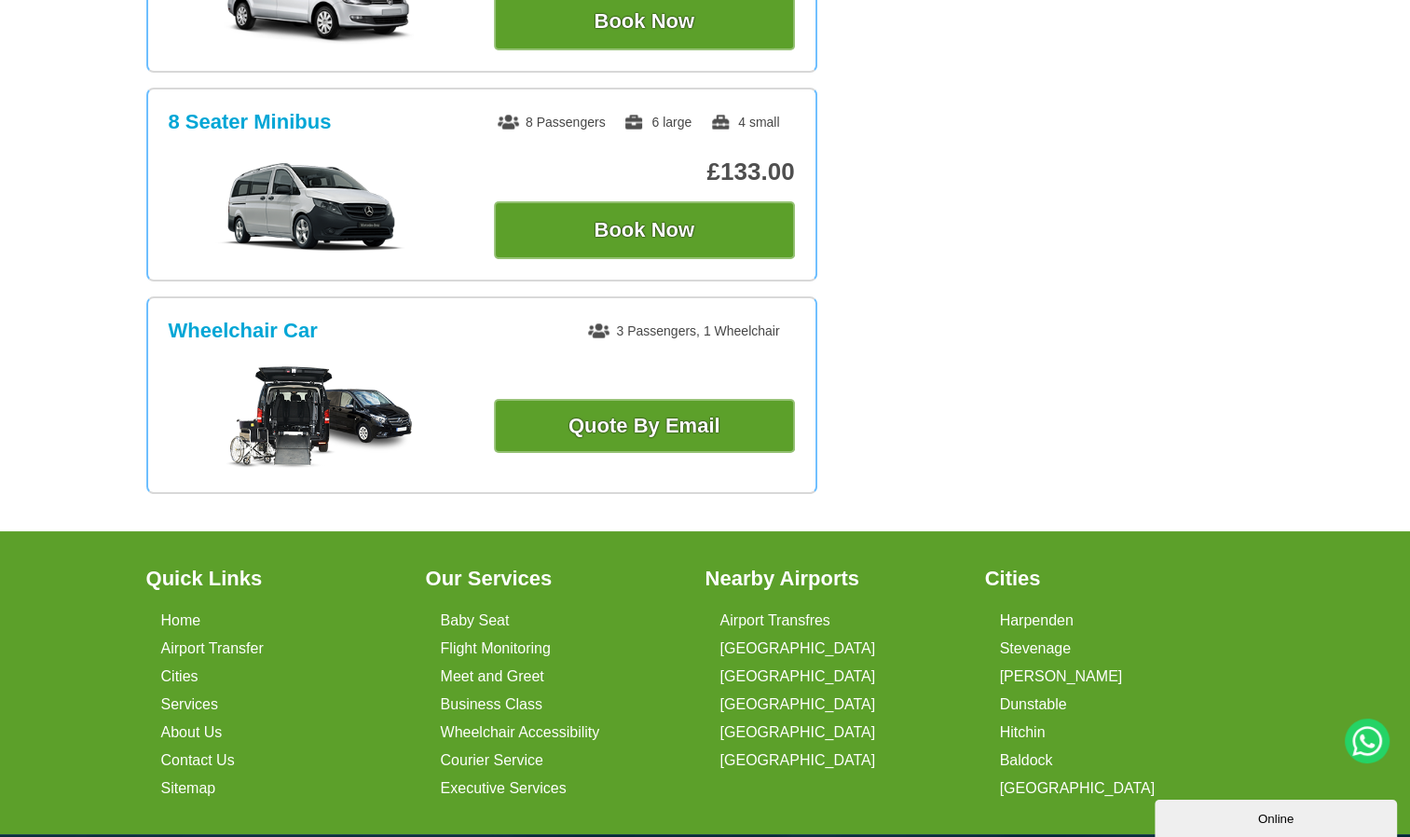  Describe the element at coordinates (834, 579) in the screenshot. I see `h3: Nearby Airports` at that location.